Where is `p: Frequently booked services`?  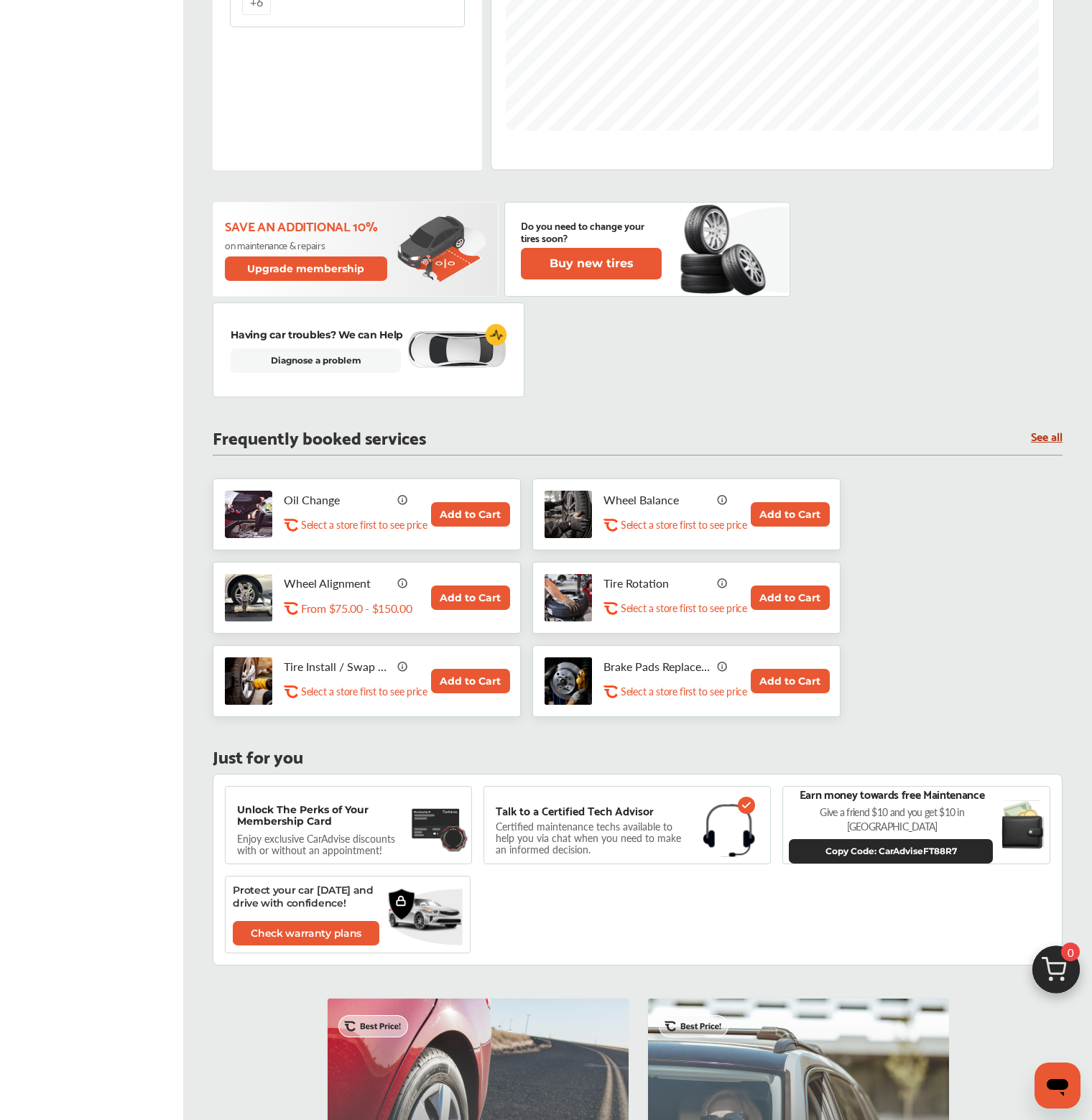
p: Frequently booked services is located at coordinates (319, 436).